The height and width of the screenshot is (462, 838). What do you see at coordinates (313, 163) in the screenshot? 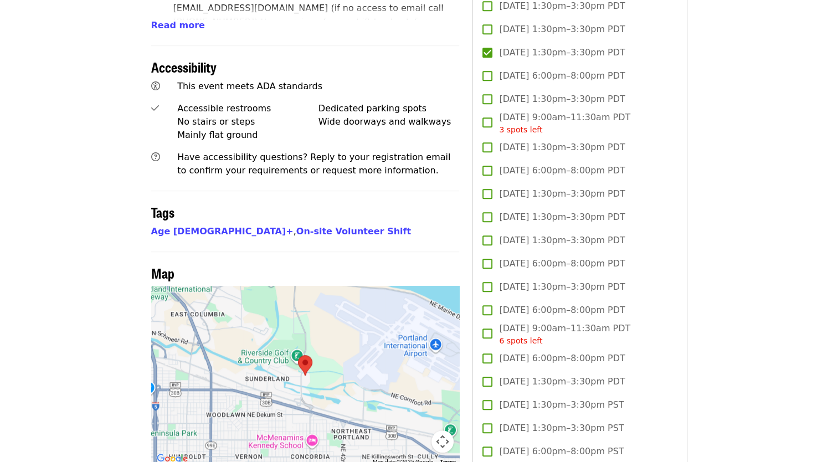
I see `span: Have accessibility questions? Reply to your registration email to confirm your requirements or re...` at bounding box center [313, 163].